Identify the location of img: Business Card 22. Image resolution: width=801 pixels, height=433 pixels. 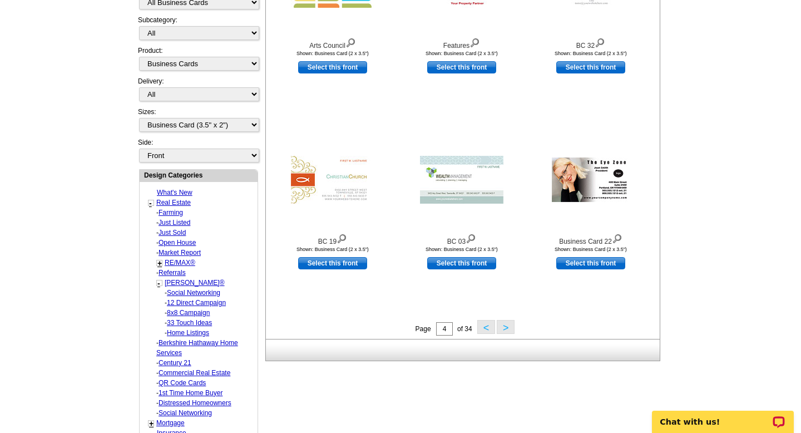
(590, 180).